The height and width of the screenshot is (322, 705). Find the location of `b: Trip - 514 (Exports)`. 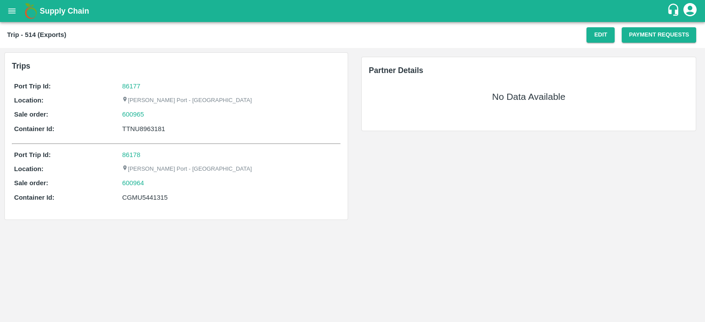

b: Trip - 514 (Exports) is located at coordinates (37, 35).